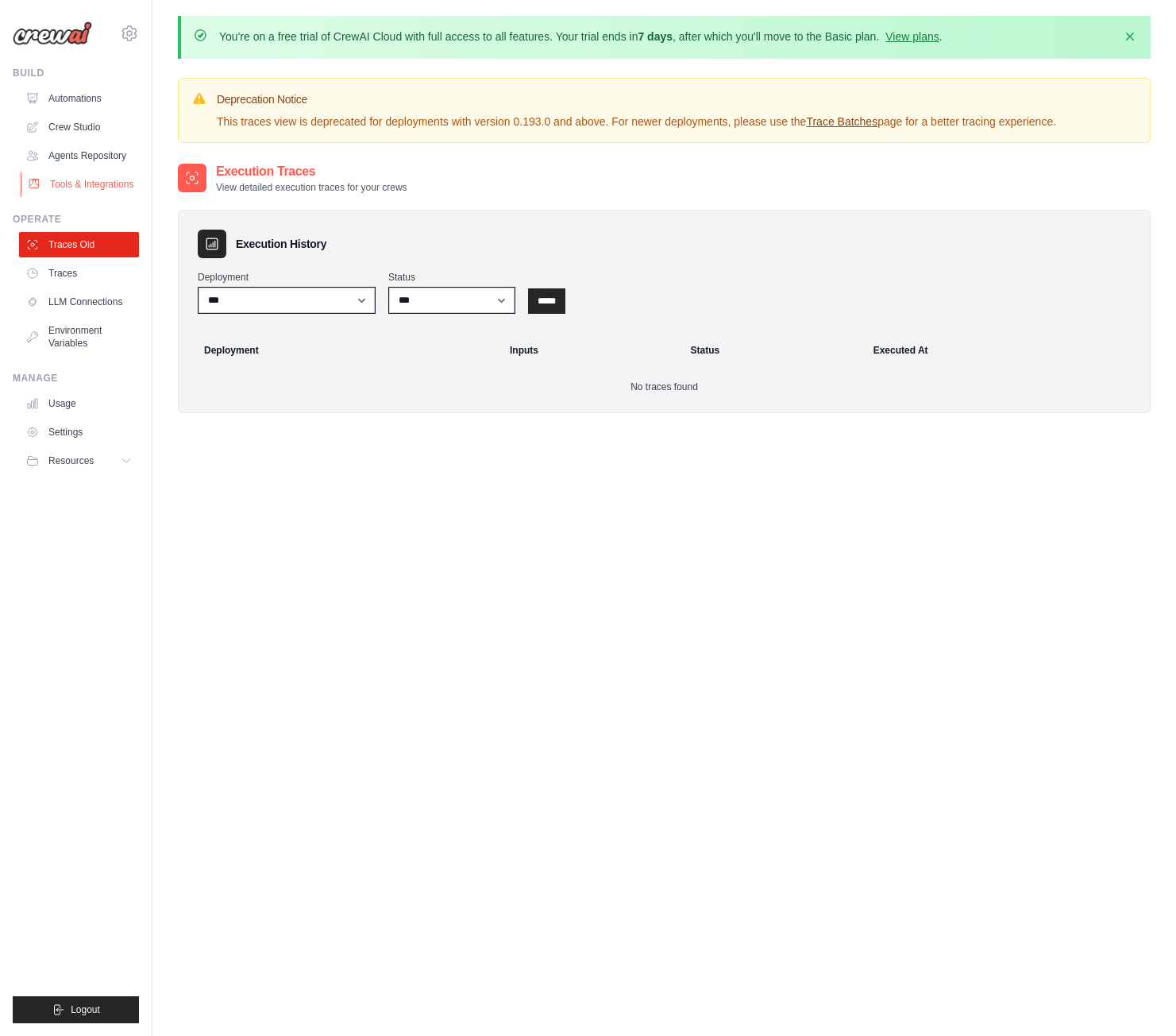  I want to click on a: Traces Old, so click(79, 245).